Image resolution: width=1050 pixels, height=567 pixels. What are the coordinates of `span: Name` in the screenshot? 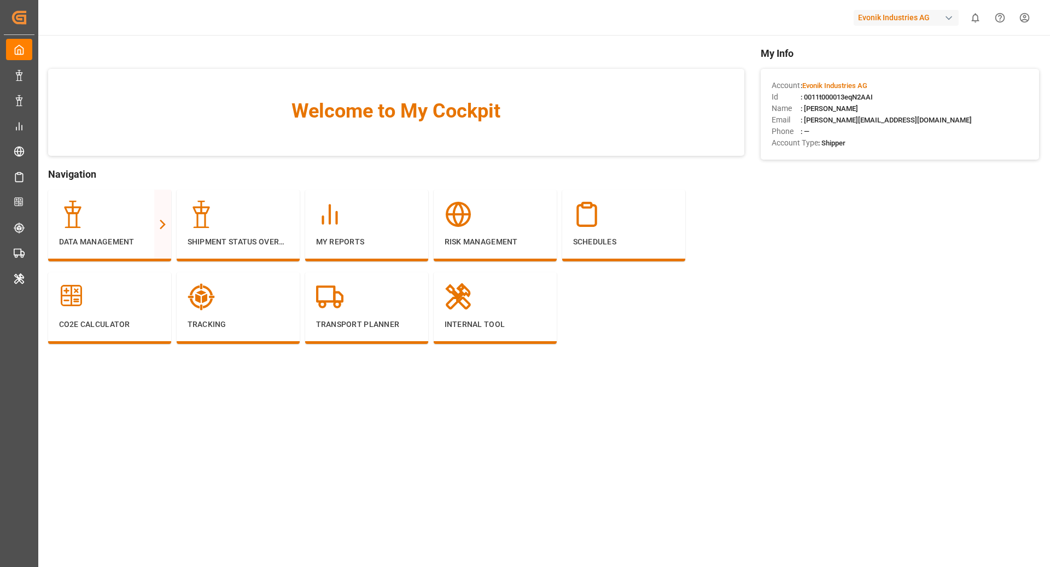 It's located at (786, 108).